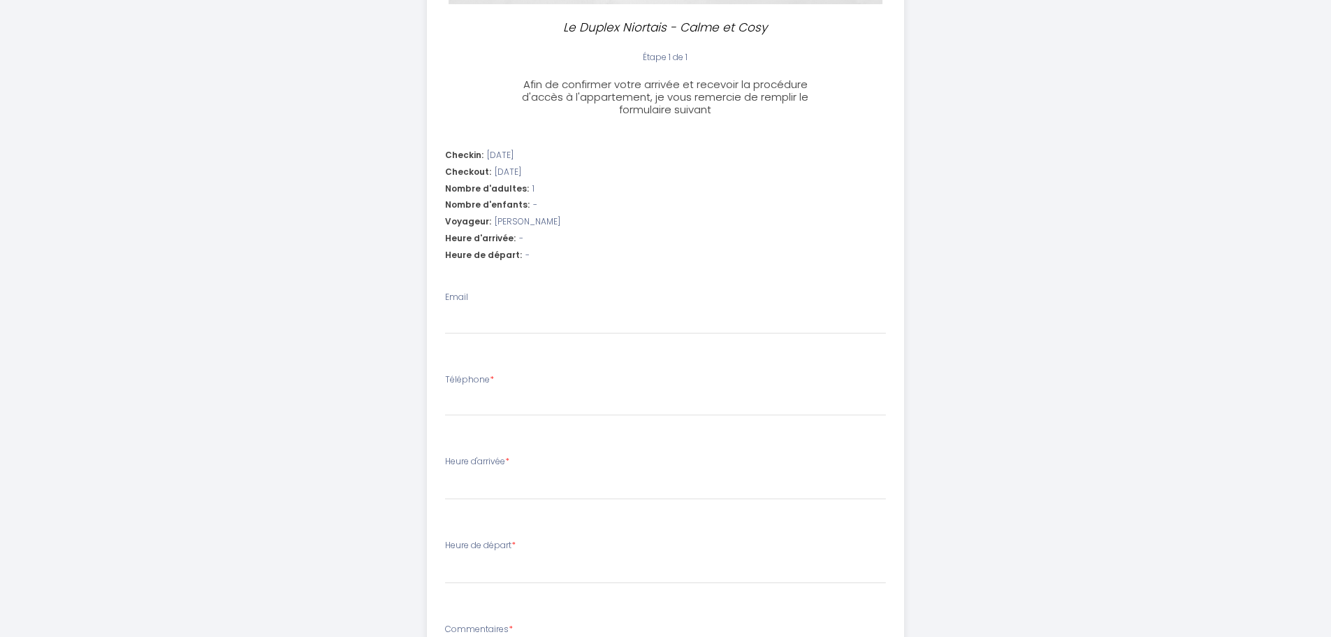 Image resolution: width=1331 pixels, height=637 pixels. I want to click on span: Heure d'arrivée:, so click(480, 238).